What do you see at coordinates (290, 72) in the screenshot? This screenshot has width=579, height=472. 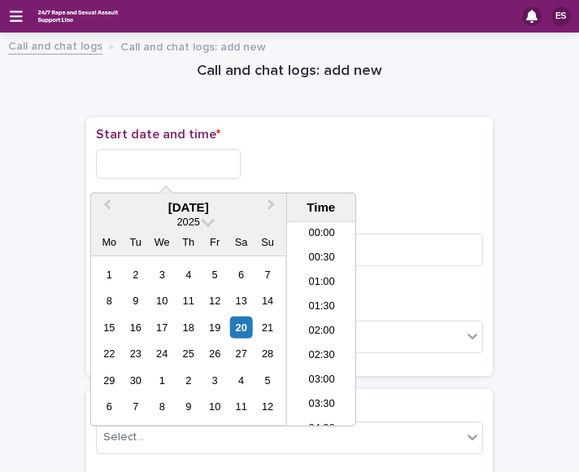 I see `h1: Call and chat logs: add new` at bounding box center [290, 72].